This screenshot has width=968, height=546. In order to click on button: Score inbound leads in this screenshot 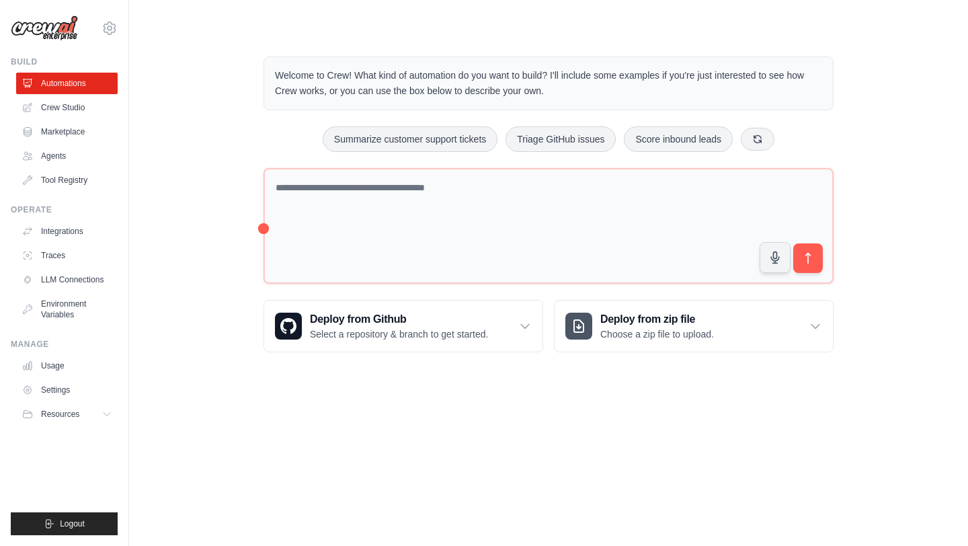, I will do `click(678, 139)`.